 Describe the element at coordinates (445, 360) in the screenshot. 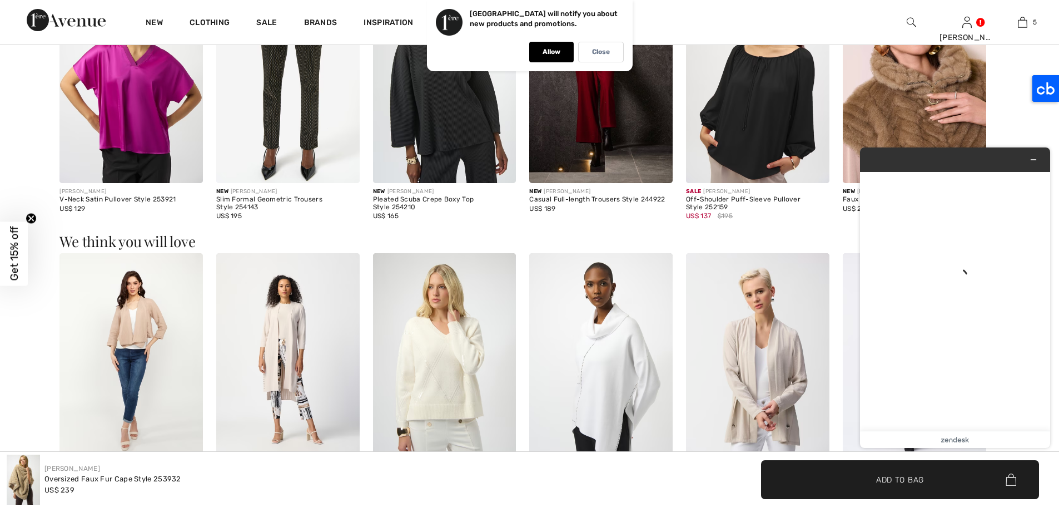

I see `img: V-Neck Chic Pullover Style 254949` at that location.